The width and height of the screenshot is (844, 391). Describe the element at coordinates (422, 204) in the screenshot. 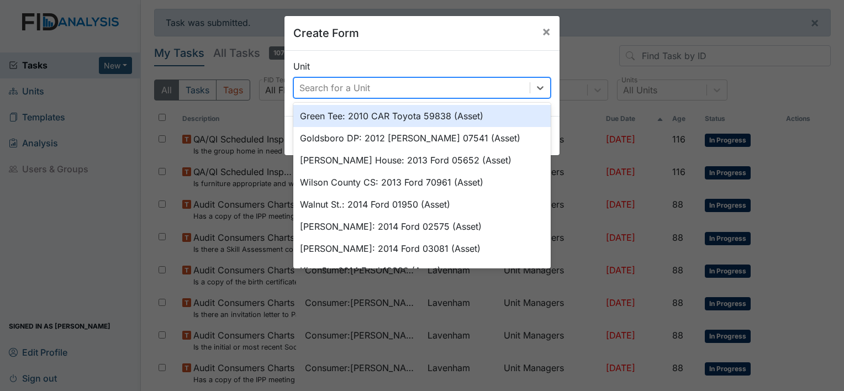

I see `div: Walnut St.: 2014 Ford 01950 (Asset)` at that location.